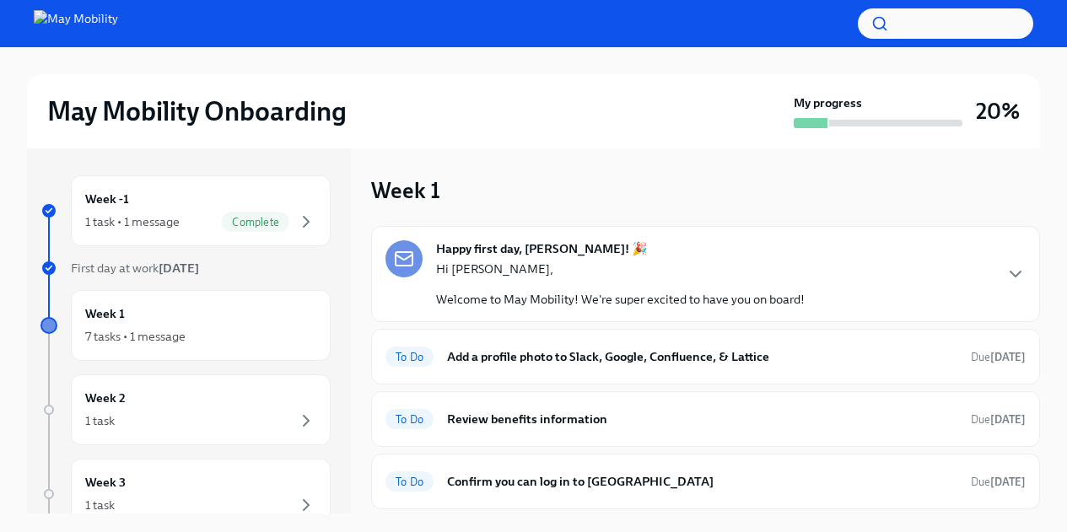 This screenshot has height=532, width=1067. I want to click on span: August 29th, 2025 09:00, so click(998, 357).